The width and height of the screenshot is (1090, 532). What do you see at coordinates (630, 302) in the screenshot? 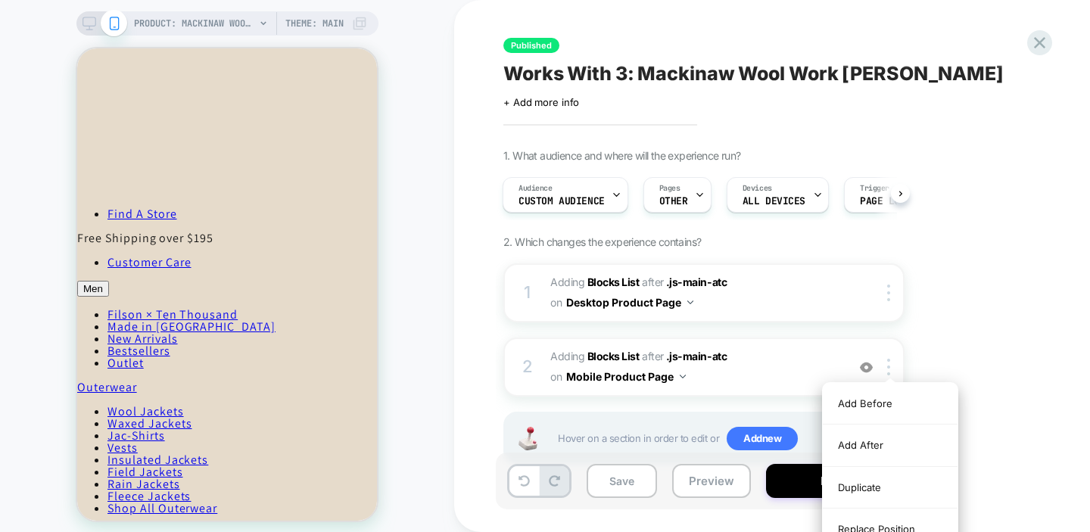
I see `button: Desktop Product Page` at bounding box center [630, 302].